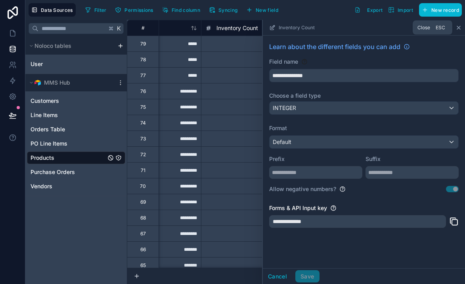  I want to click on div: 67, so click(143, 234).